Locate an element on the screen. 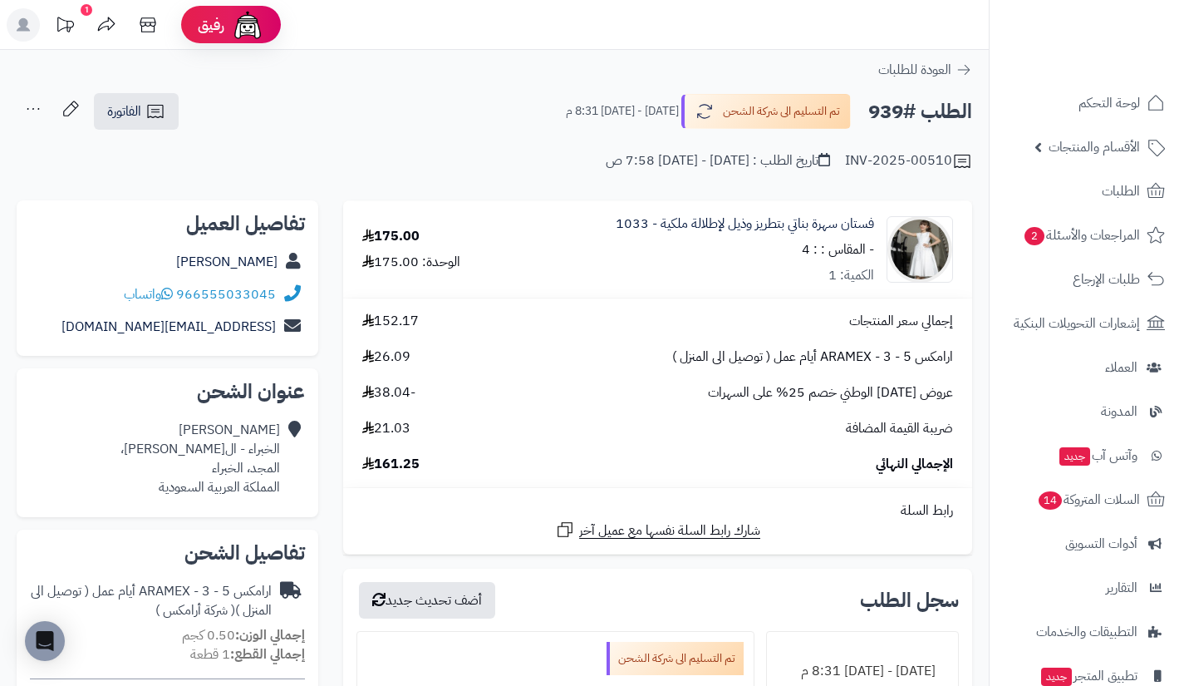 The image size is (1184, 686). span: لوحة التحكم is located at coordinates (1110, 103).